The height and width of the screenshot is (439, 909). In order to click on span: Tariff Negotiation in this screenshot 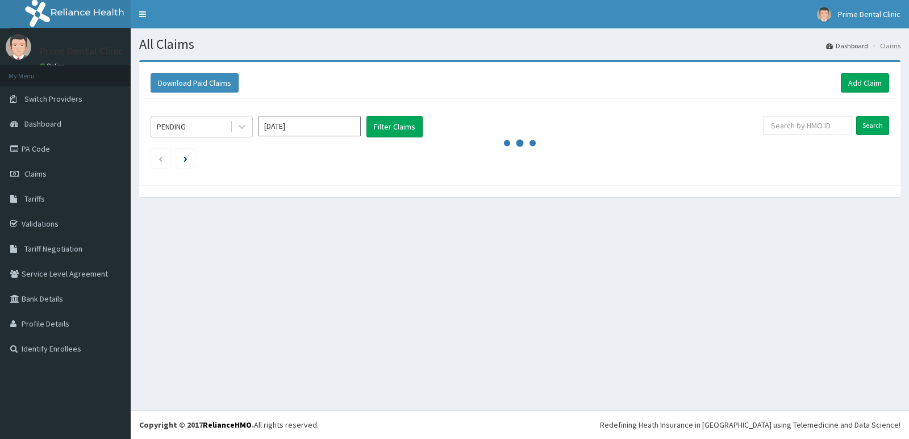, I will do `click(53, 249)`.